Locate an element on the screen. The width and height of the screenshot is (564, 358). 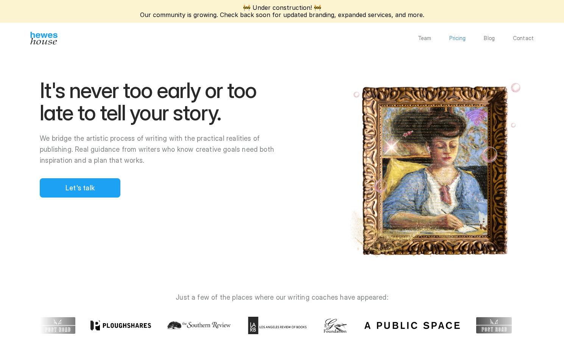
p: 🚧 Under construction! 🚧 is located at coordinates (282, 8).